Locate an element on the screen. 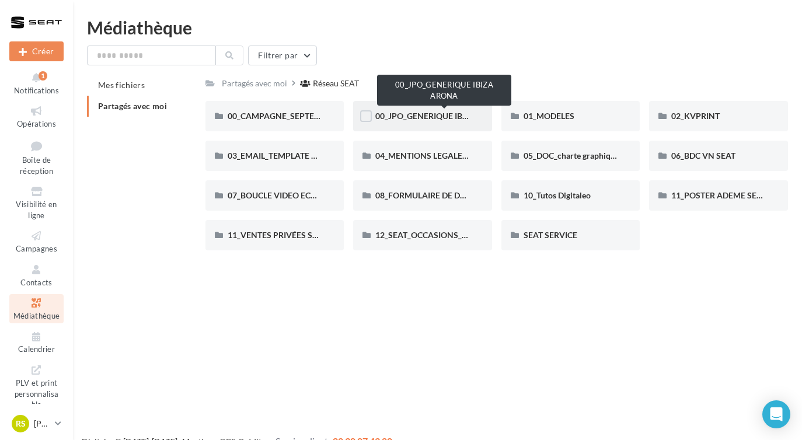 The image size is (802, 440). span: 06_BDC VN SEAT is located at coordinates (703, 155).